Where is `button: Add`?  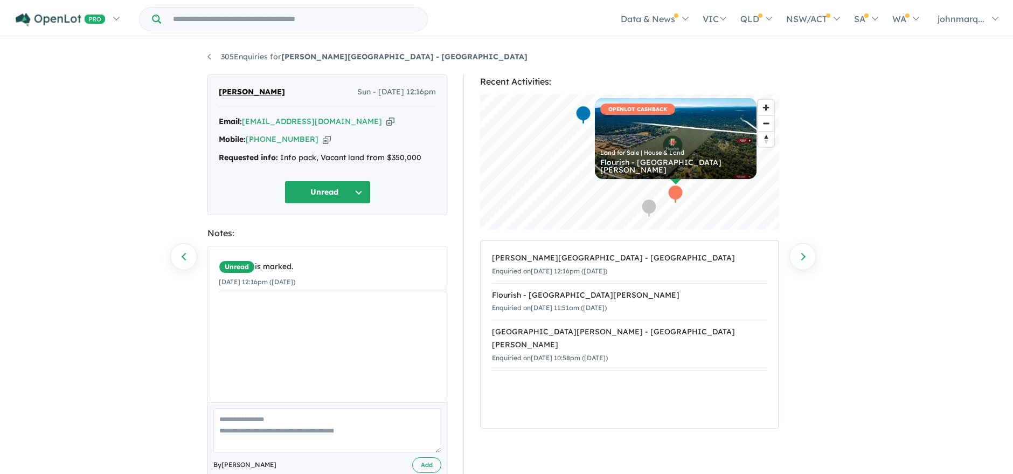
button: Add is located at coordinates (427, 465).